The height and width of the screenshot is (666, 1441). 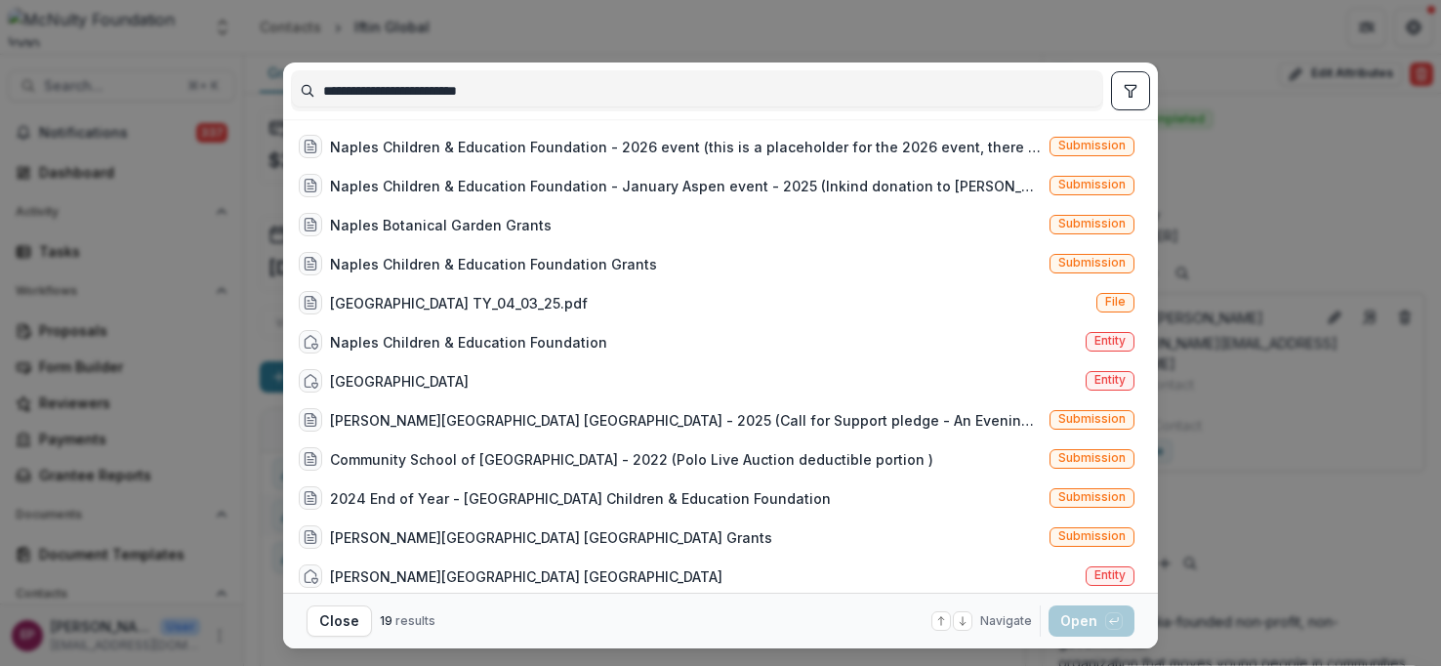 What do you see at coordinates (386, 620) in the screenshot?
I see `span: 19` at bounding box center [386, 620].